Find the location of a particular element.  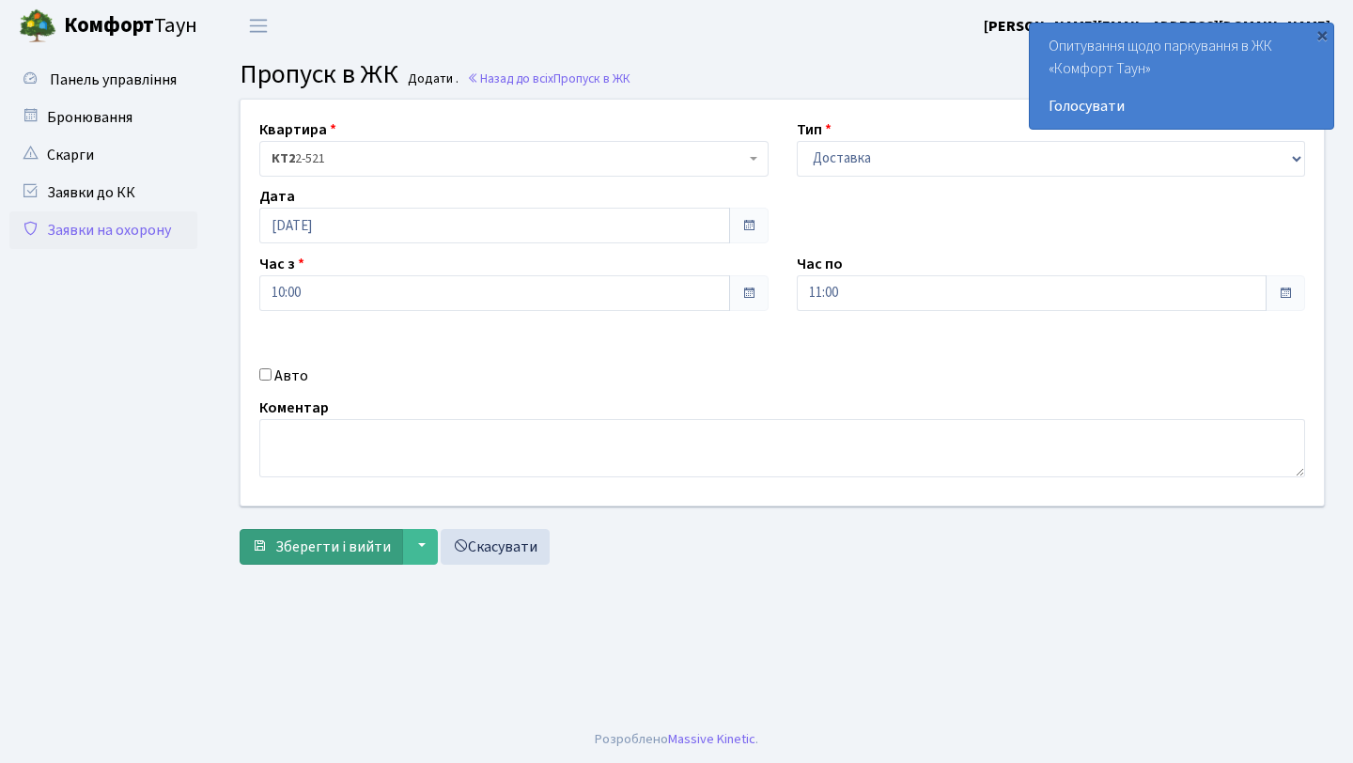

a: Скарги is located at coordinates (103, 155).